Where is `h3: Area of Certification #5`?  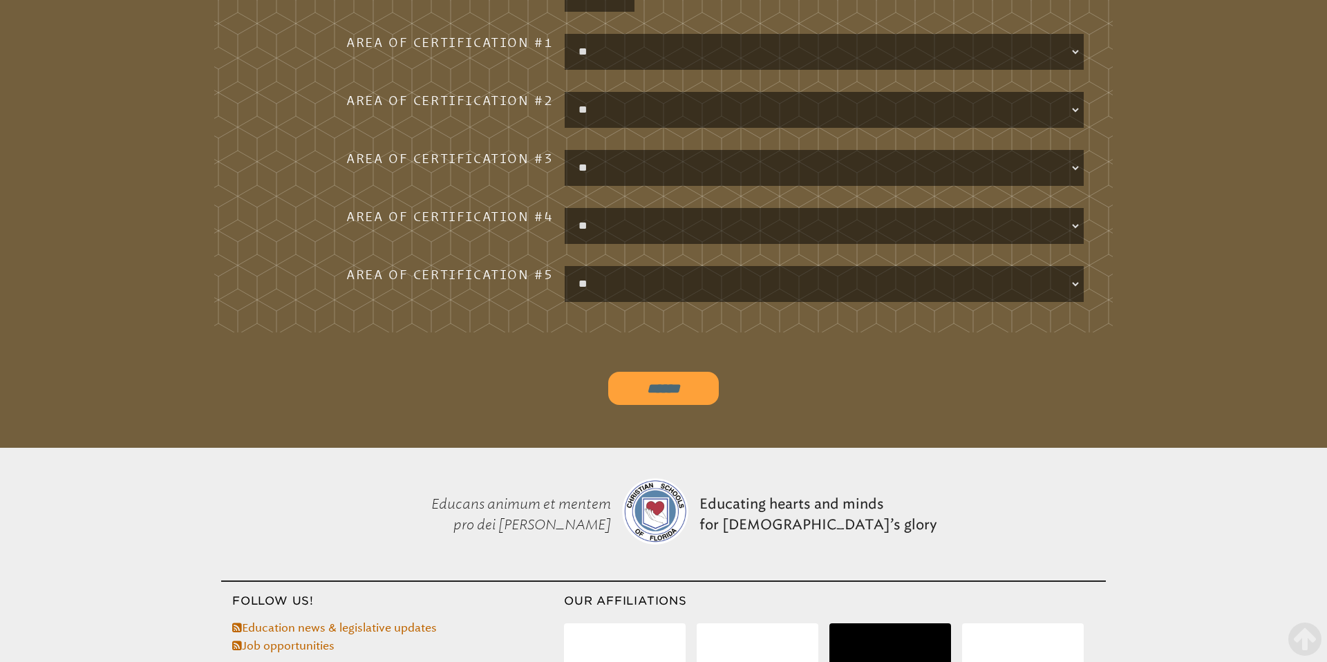 h3: Area of Certification #5 is located at coordinates (443, 274).